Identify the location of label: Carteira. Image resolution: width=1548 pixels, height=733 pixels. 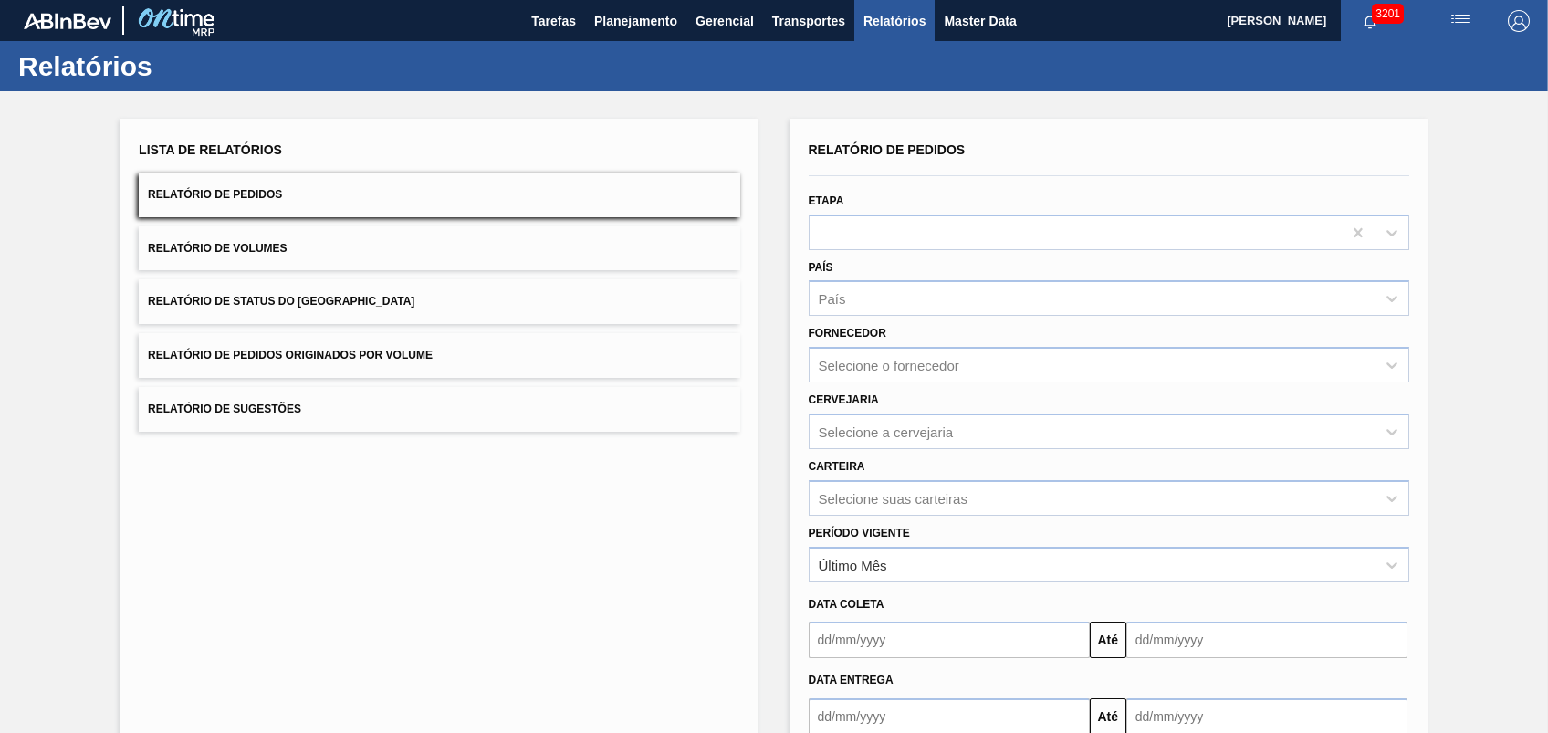
(837, 466).